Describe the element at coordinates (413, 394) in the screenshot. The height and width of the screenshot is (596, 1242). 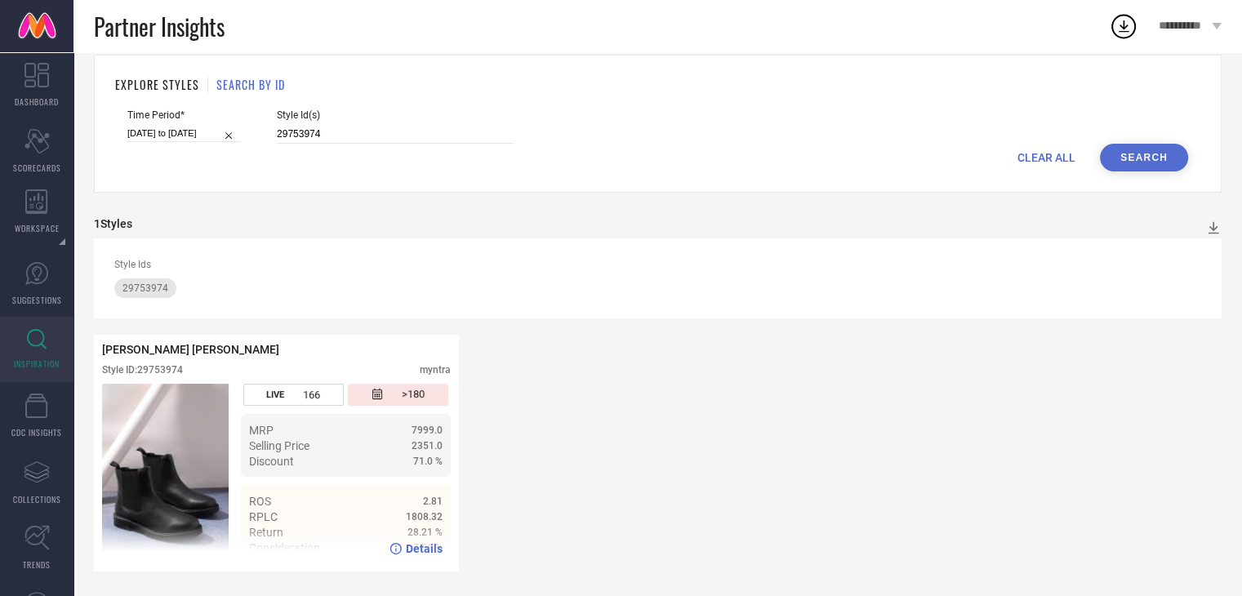
I see `span: >180` at that location.